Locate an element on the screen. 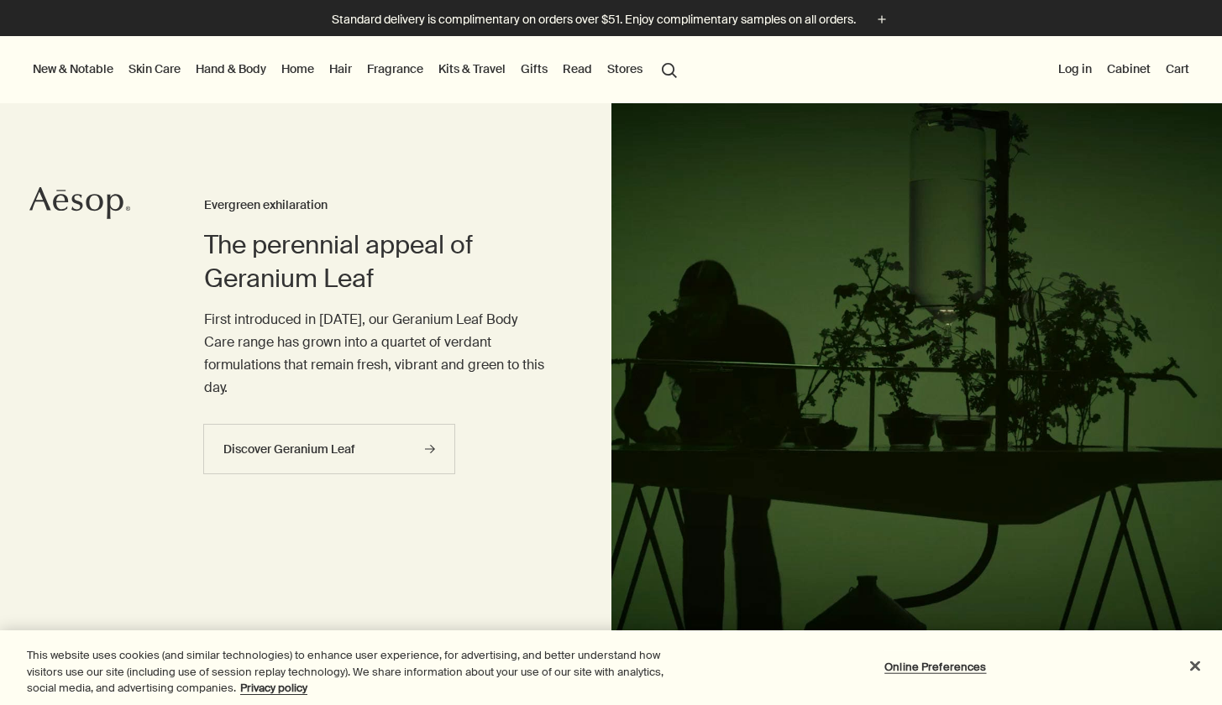 This screenshot has width=1222, height=705. button: Log in is located at coordinates (1075, 69).